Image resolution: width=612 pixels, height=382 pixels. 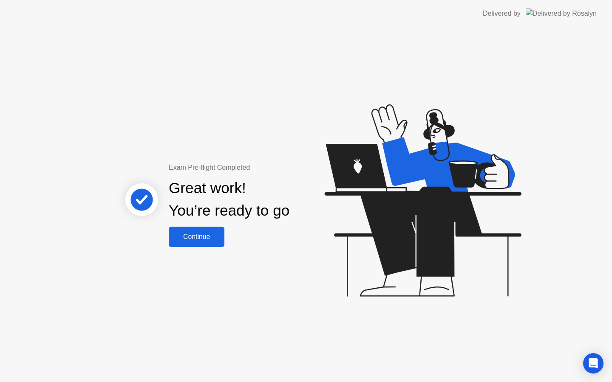 What do you see at coordinates (256, 168) in the screenshot?
I see `div: Exam Pre-flight Completed` at bounding box center [256, 168].